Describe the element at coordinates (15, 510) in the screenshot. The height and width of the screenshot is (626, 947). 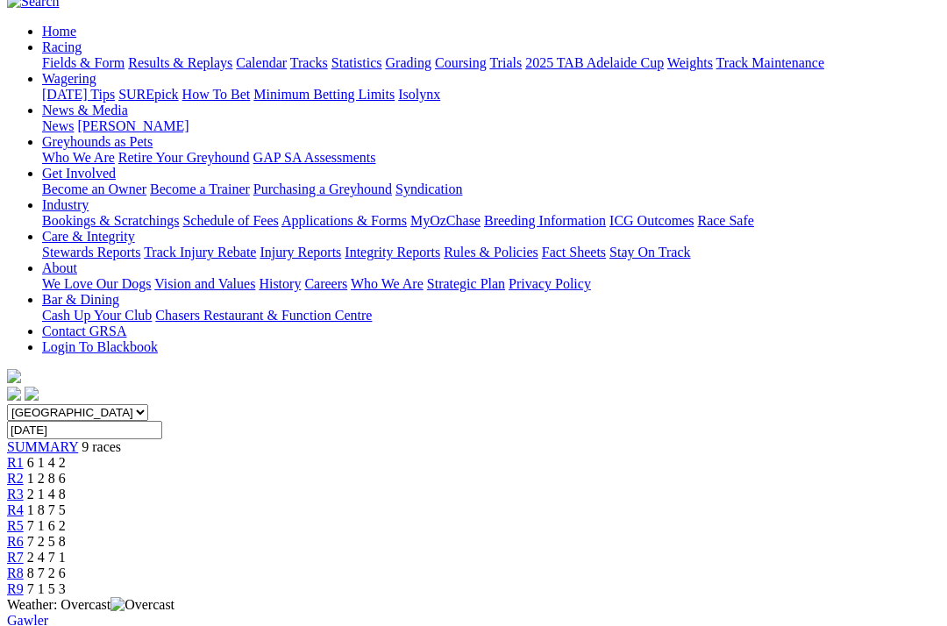
I see `span: R4` at that location.